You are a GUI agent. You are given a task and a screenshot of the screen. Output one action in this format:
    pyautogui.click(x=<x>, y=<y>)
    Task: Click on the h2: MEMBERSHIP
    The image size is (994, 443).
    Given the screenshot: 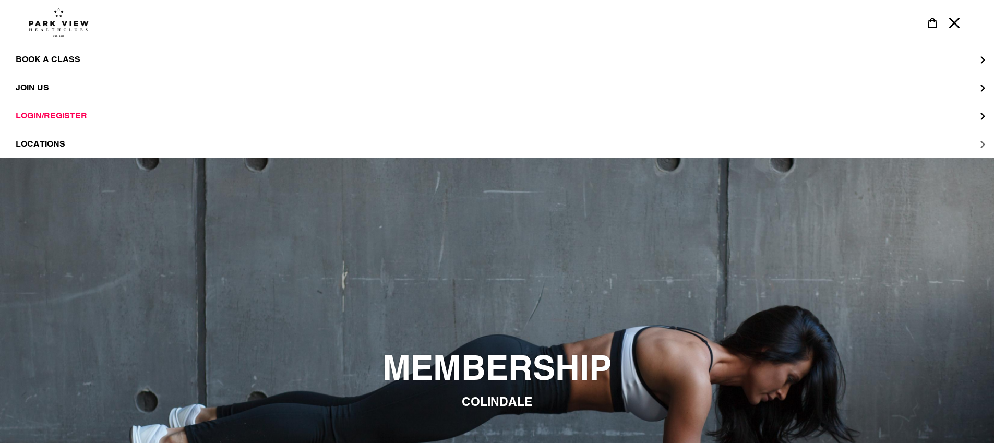 What is the action you would take?
    pyautogui.click(x=497, y=368)
    